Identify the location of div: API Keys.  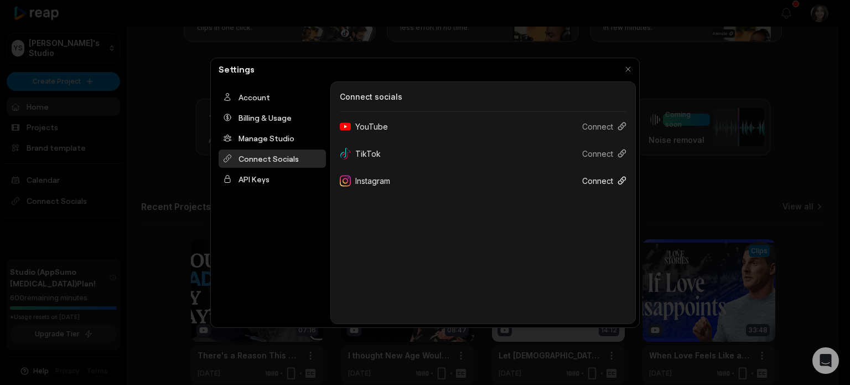
(272, 179).